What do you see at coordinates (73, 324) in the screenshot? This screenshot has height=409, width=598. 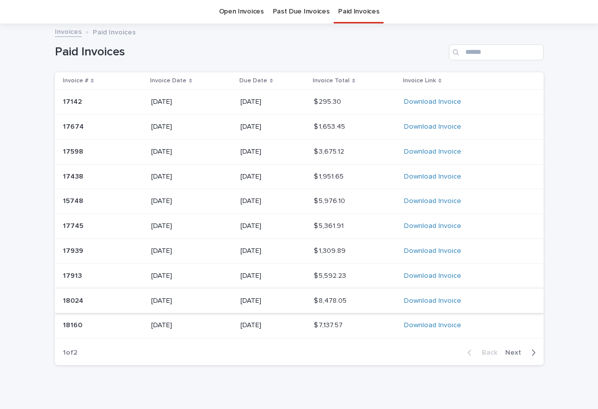 I see `p: 18160` at bounding box center [73, 324].